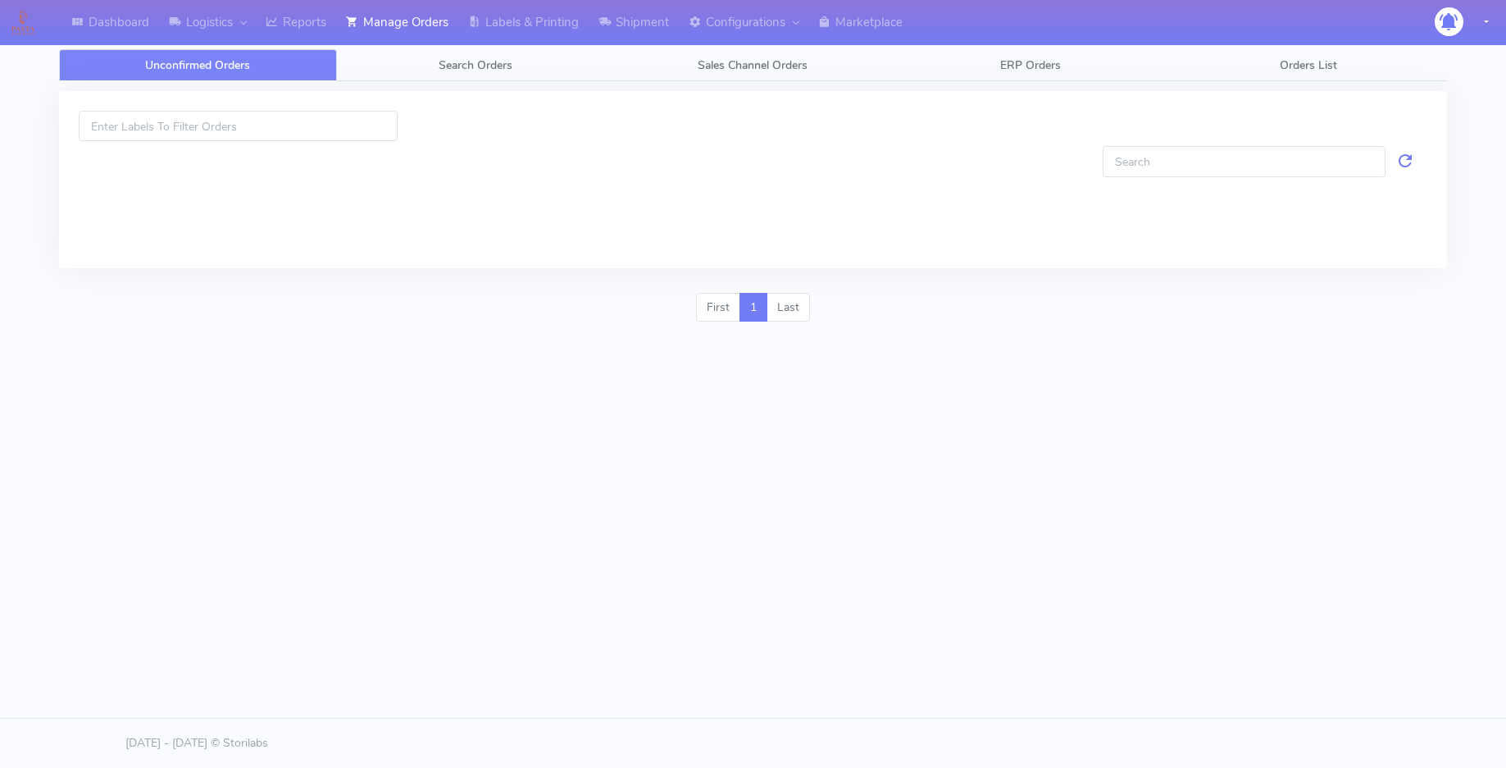 This screenshot has height=768, width=1506. I want to click on span: Sales Channel Orders, so click(753, 65).